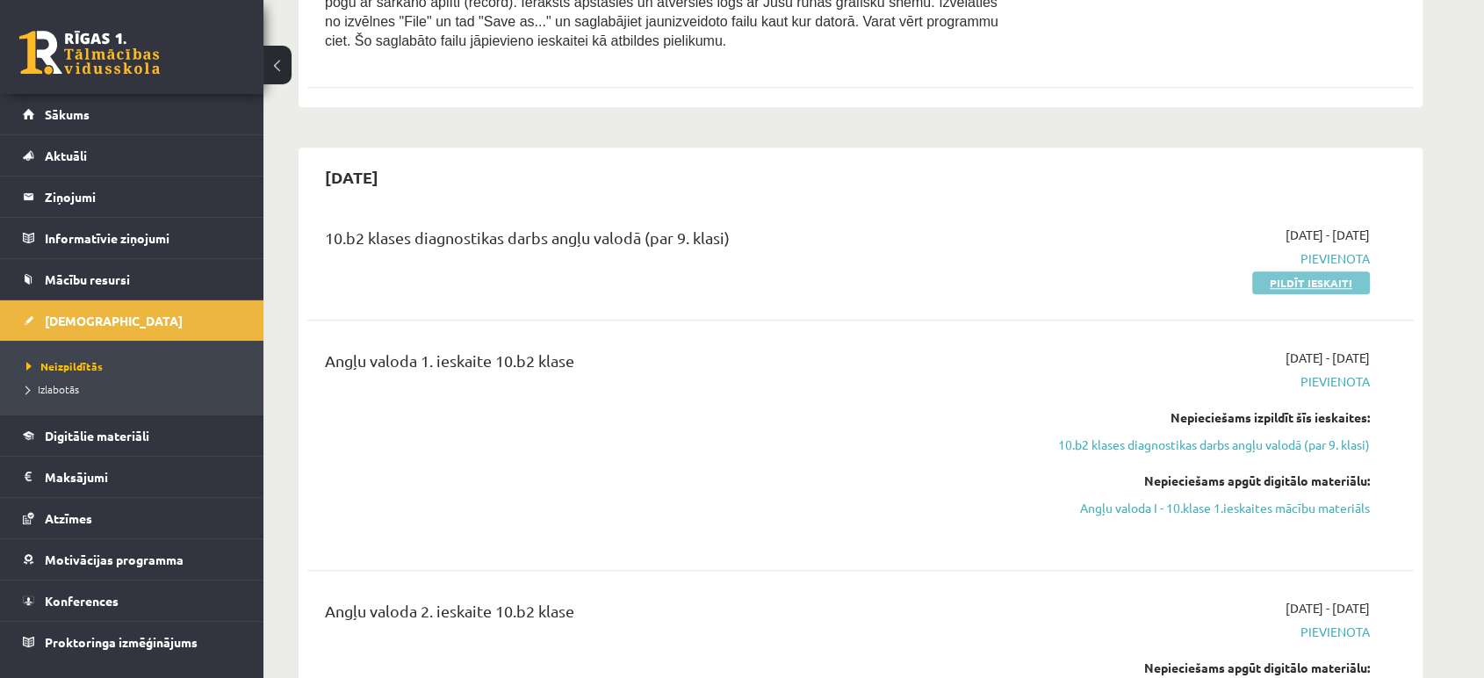  I want to click on span: Atzīmes, so click(68, 518).